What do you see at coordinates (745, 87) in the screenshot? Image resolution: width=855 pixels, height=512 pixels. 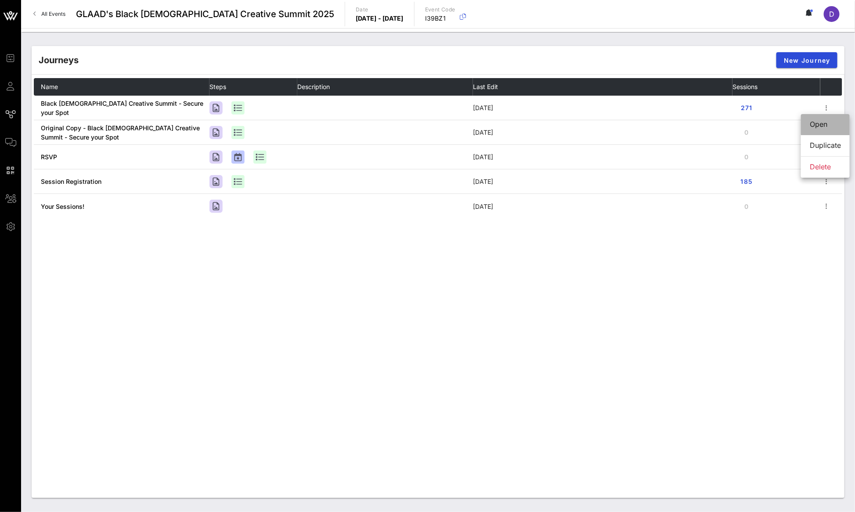 I see `span: Sessions` at bounding box center [745, 87].